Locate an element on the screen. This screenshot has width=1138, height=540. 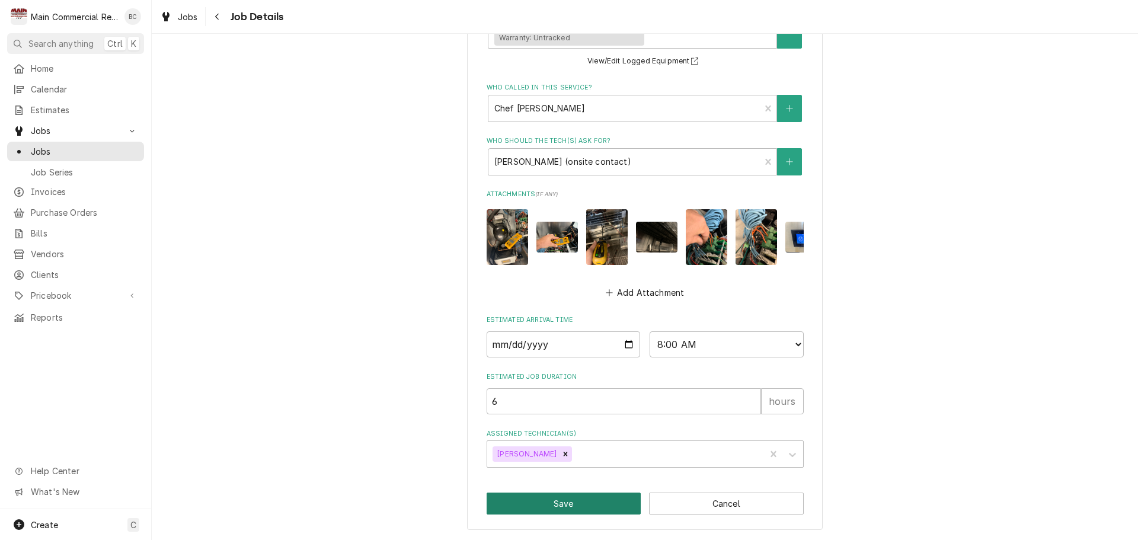
div: BC is located at coordinates (133, 17).